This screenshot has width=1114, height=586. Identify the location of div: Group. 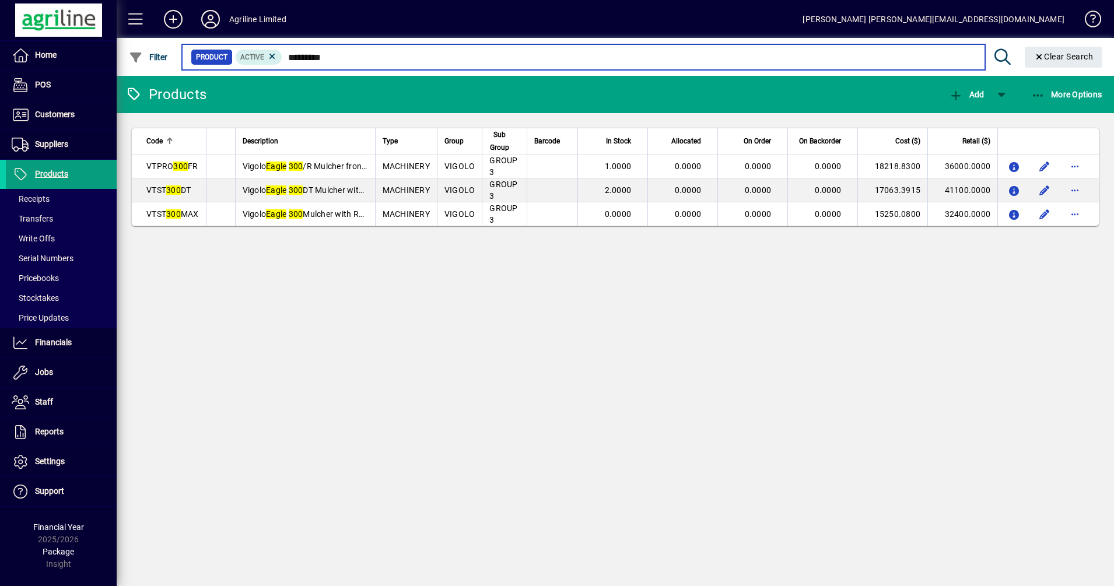
(460, 141).